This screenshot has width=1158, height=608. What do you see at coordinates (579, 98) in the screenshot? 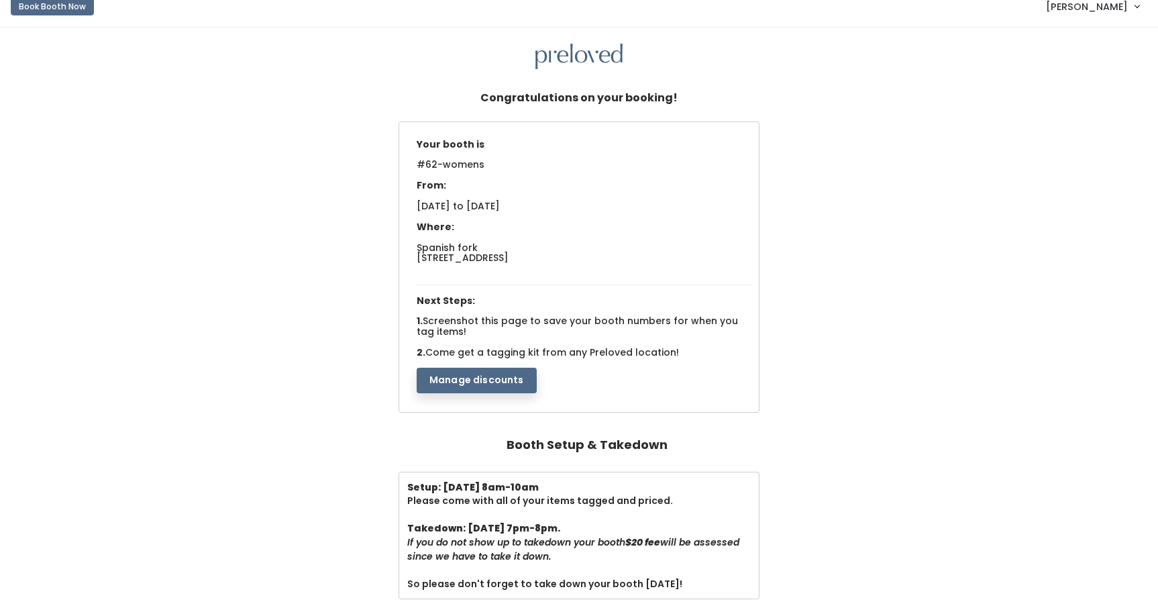
I see `h5: Congratulations on your booking!` at bounding box center [579, 98].